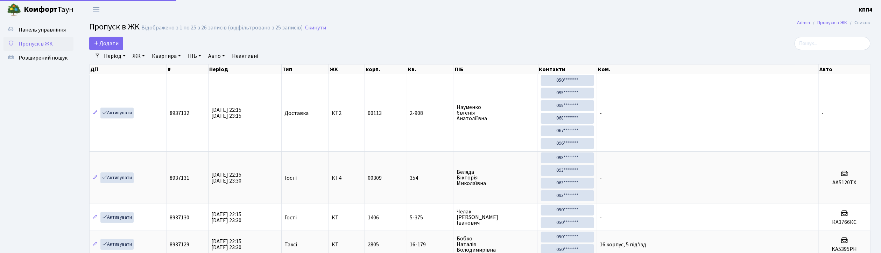 The height and width of the screenshot is (253, 881). I want to click on h5: КА3766КС, so click(844, 222).